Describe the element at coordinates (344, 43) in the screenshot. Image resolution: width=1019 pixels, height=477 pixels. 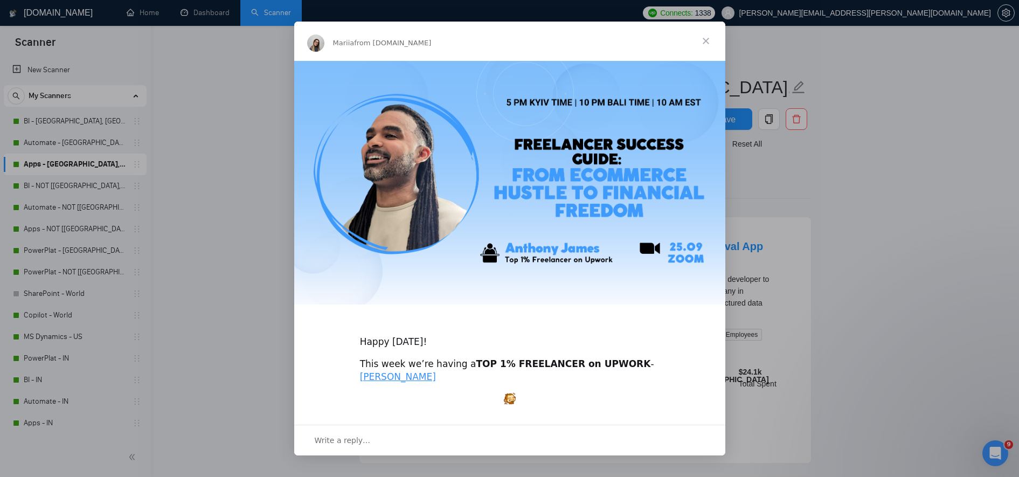
I see `span: Mariia` at that location.